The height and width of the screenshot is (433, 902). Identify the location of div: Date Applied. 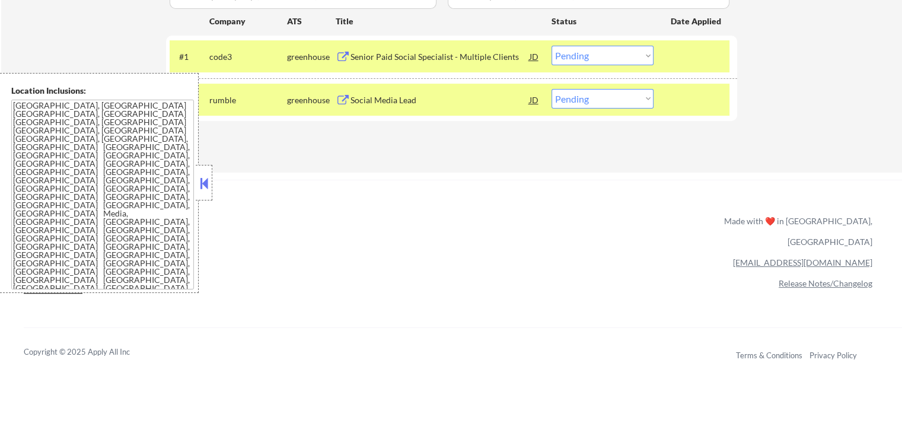
(696, 21).